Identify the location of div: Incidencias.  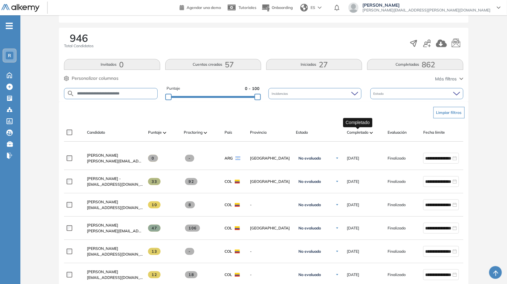
(315, 93).